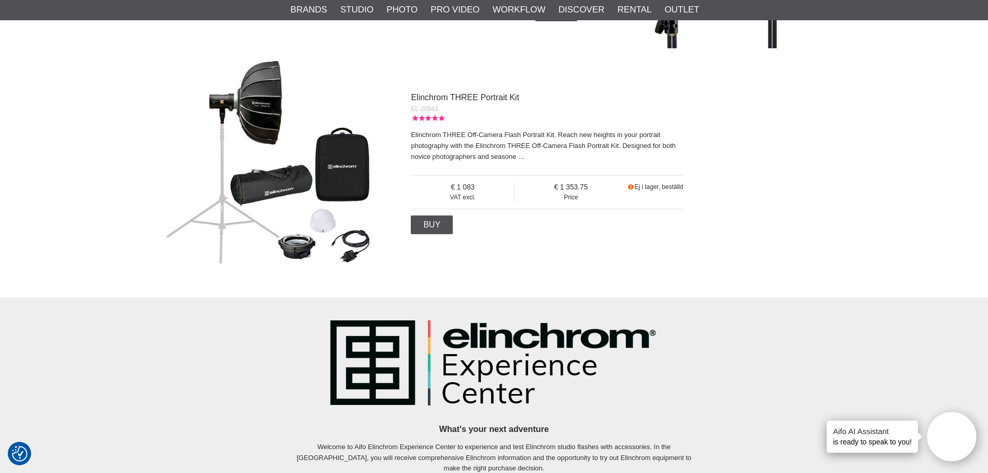 This screenshot has width=988, height=473. Describe the element at coordinates (582, 10) in the screenshot. I see `a: Discover` at that location.